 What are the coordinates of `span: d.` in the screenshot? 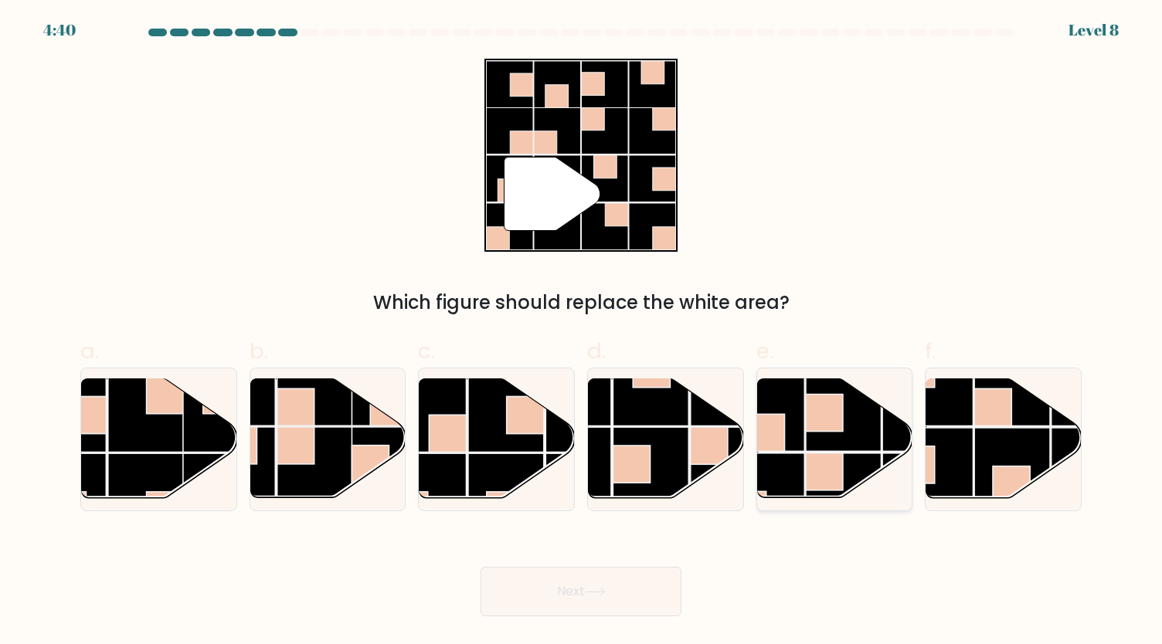 It's located at (596, 351).